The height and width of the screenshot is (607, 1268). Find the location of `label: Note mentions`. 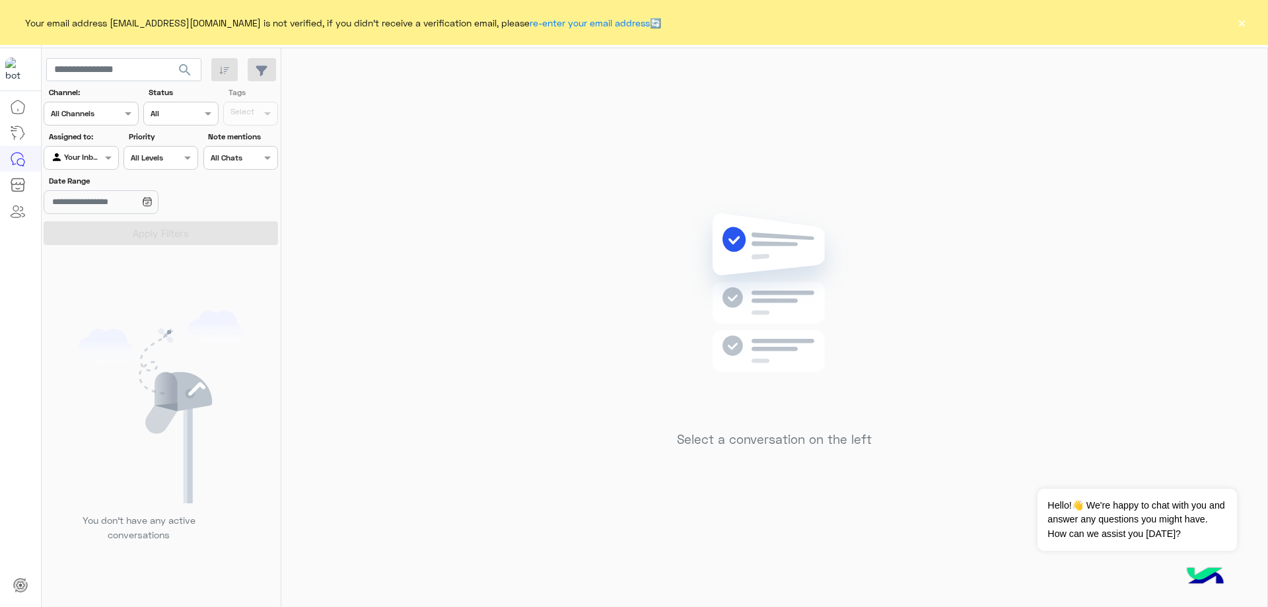

label: Note mentions is located at coordinates (242, 137).